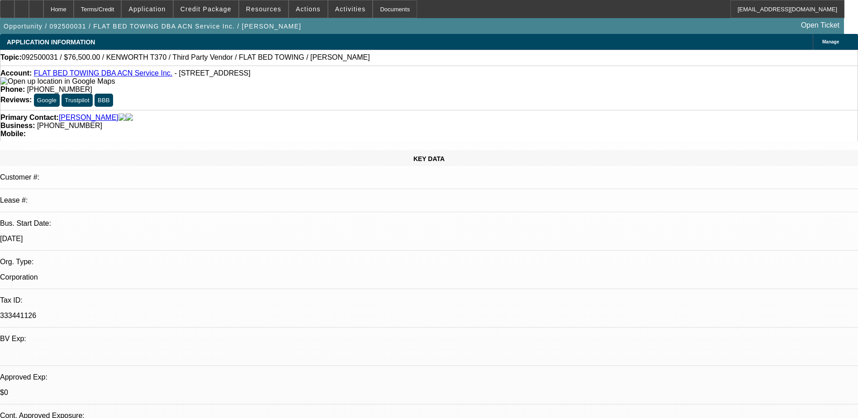 Image resolution: width=858 pixels, height=418 pixels. Describe the element at coordinates (147, 9) in the screenshot. I see `span: Application` at that location.